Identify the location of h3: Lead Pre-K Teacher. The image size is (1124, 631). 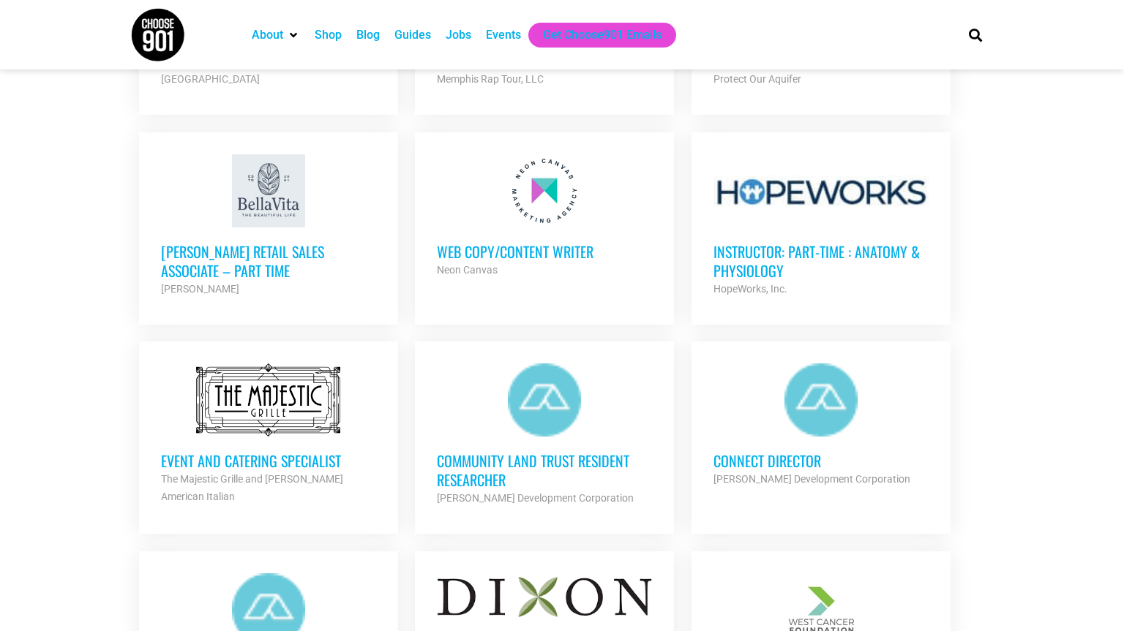
(269, 61).